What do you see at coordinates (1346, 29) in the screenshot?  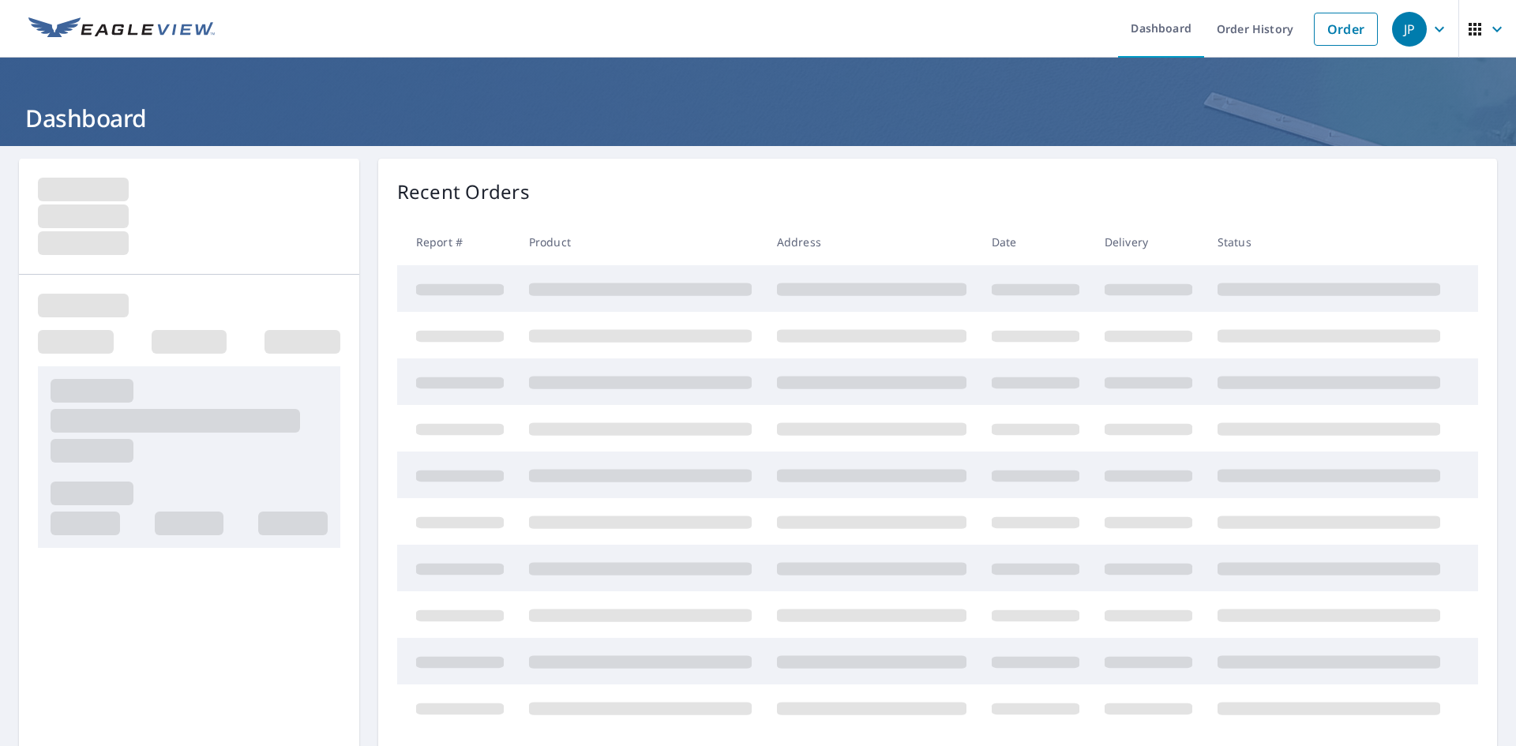 I see `a: Order` at bounding box center [1346, 29].